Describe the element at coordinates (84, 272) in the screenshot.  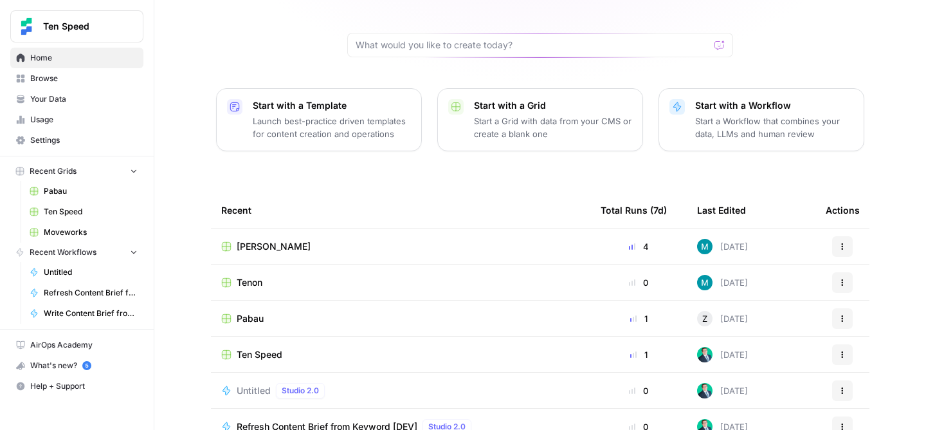
I see `a: Untitled` at that location.